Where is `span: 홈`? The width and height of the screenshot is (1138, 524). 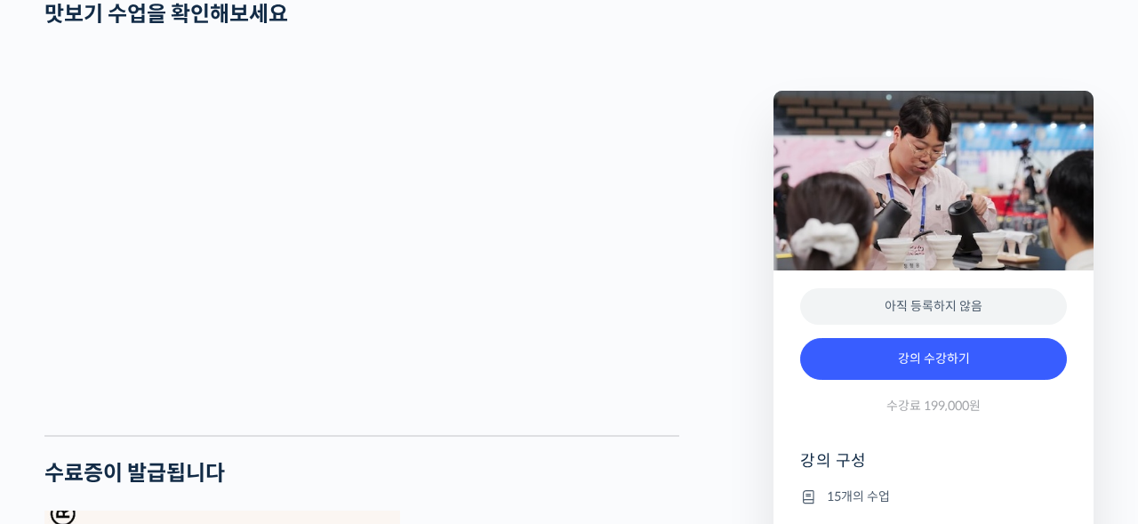
span: 홈 is located at coordinates (61, 410).